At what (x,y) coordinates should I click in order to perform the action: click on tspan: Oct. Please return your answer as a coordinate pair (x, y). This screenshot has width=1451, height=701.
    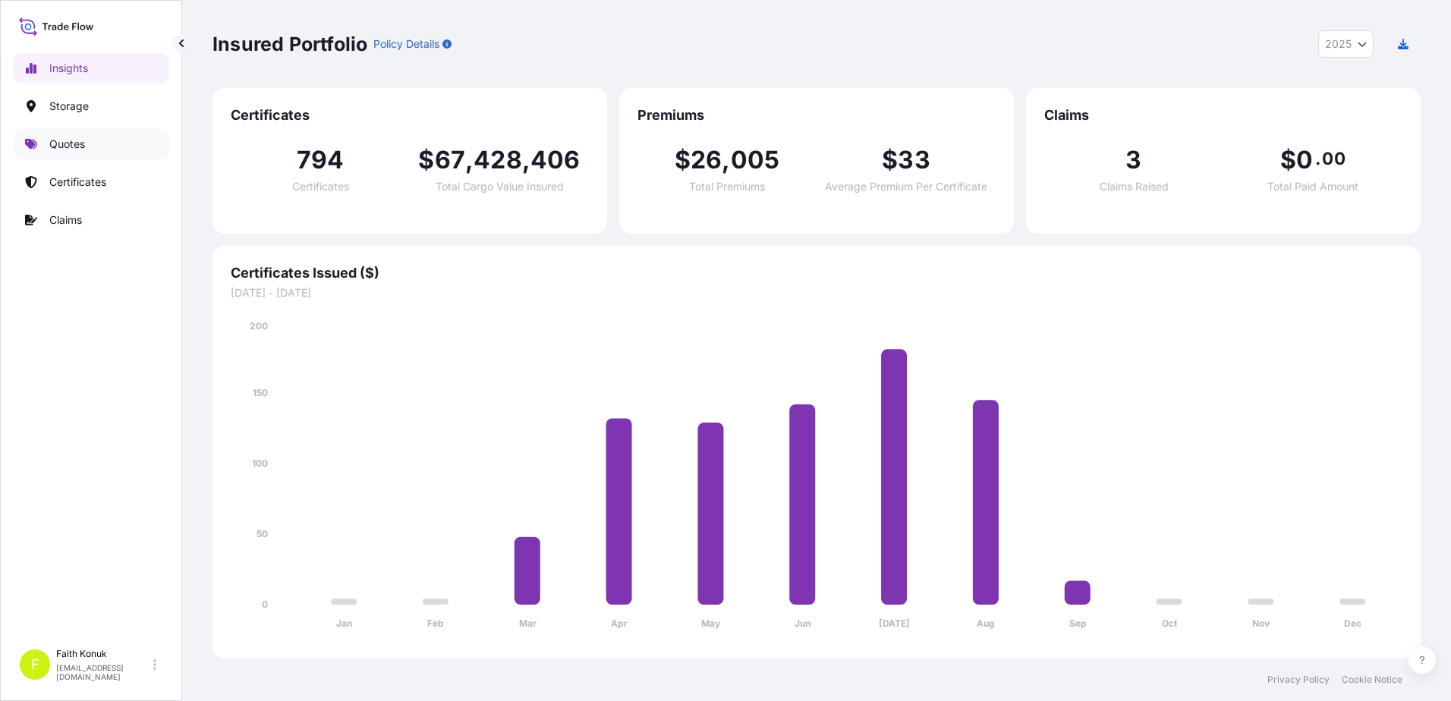
    Looking at the image, I should click on (1170, 623).